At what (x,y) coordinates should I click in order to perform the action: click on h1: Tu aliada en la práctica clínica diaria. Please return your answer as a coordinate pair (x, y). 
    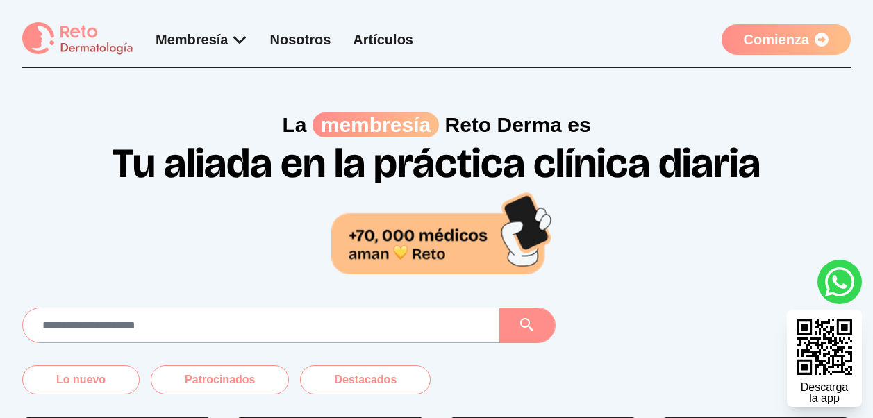
    Looking at the image, I should click on (436, 206).